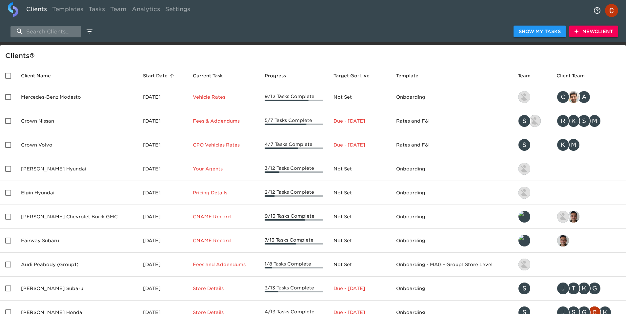 The image size is (626, 314). I want to click on div: R, so click(563, 121).